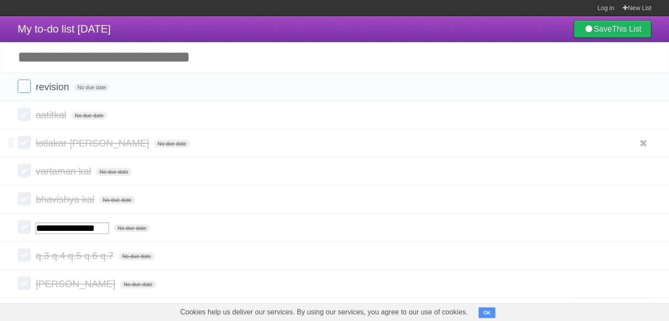 The image size is (669, 321). Describe the element at coordinates (53, 87) in the screenshot. I see `span: revision` at that location.